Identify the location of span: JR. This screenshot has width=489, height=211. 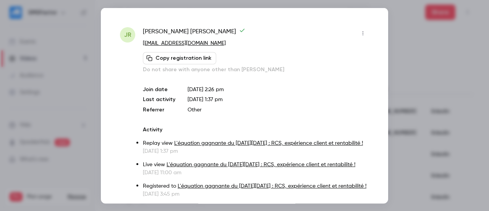
(128, 34).